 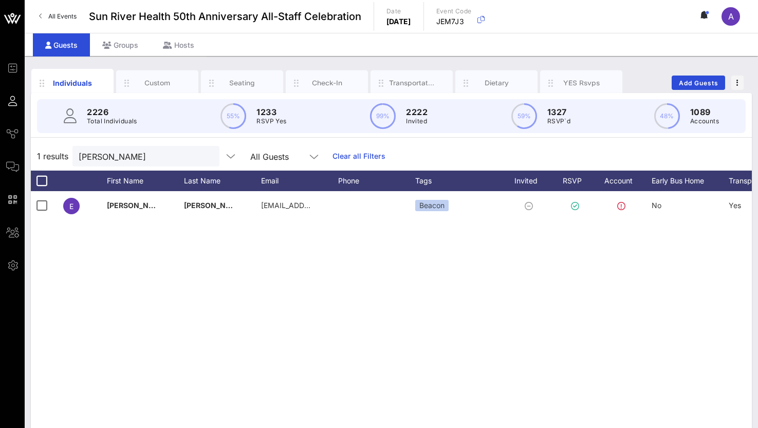 What do you see at coordinates (359, 156) in the screenshot?
I see `a: Clear all Filters` at bounding box center [359, 156].